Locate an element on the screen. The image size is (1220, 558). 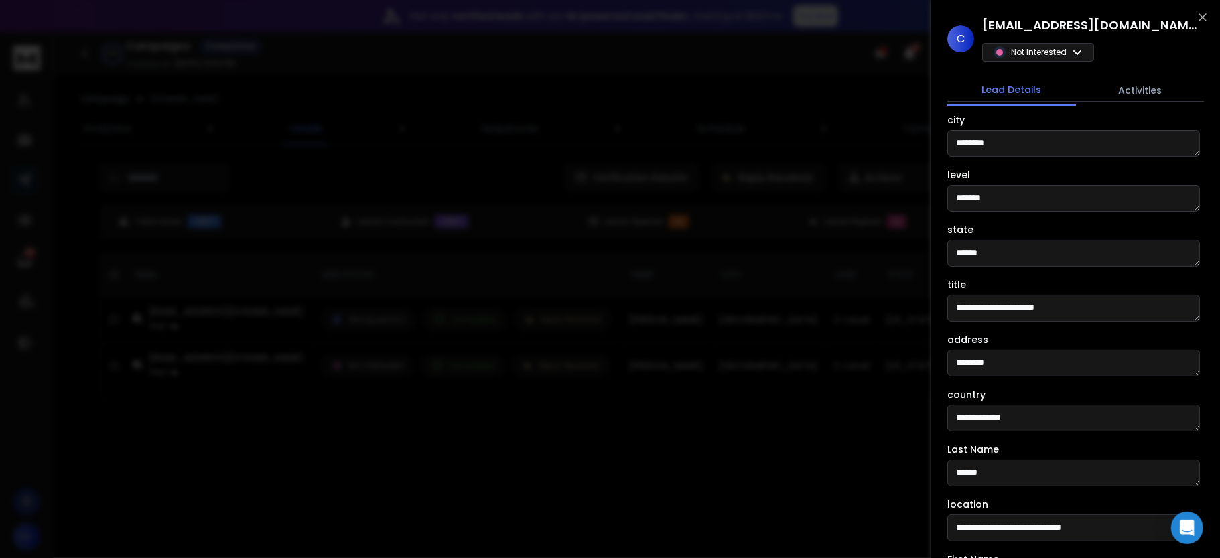
p: Not Interested is located at coordinates (1038, 52).